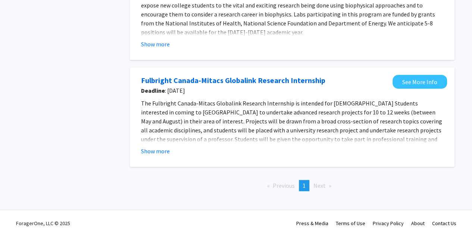  Describe the element at coordinates (313, 223) in the screenshot. I see `a: Press & Media` at that location.